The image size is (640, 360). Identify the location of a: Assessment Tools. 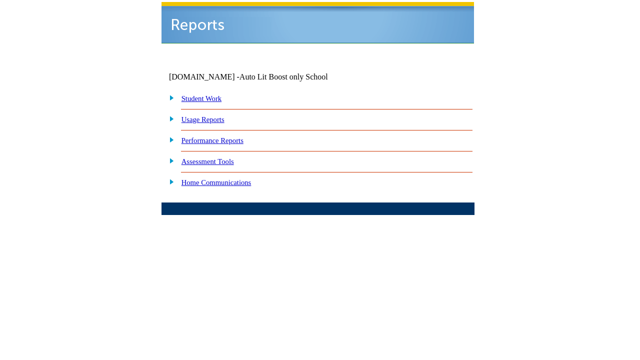
(208, 162).